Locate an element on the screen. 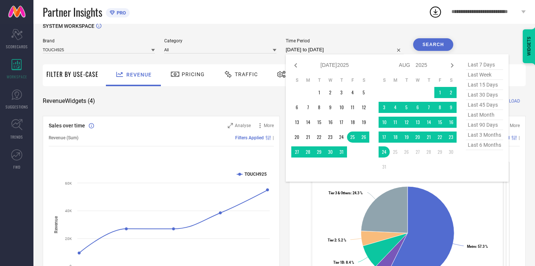 This screenshot has height=266, width=535. td: Mon Jul 28 2025 is located at coordinates (308, 152).